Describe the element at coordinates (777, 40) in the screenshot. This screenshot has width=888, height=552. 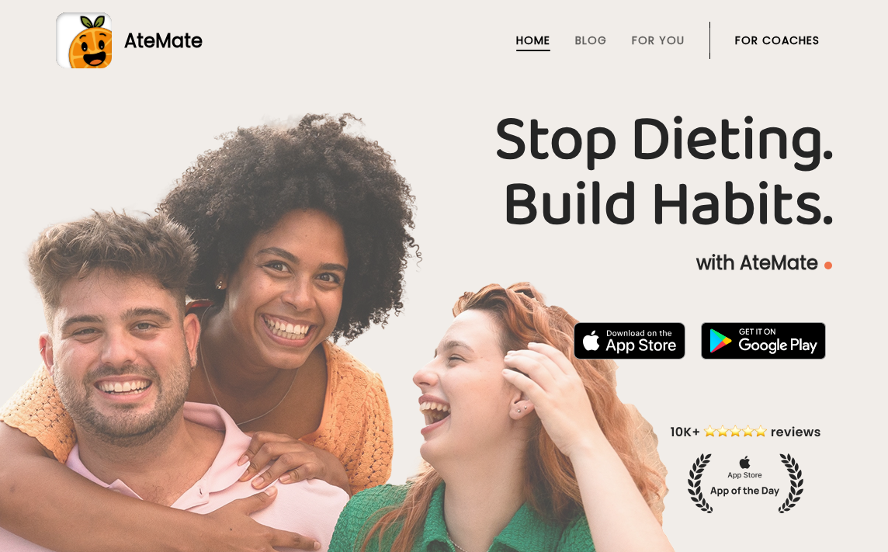
I see `a: For Coaches` at that location.